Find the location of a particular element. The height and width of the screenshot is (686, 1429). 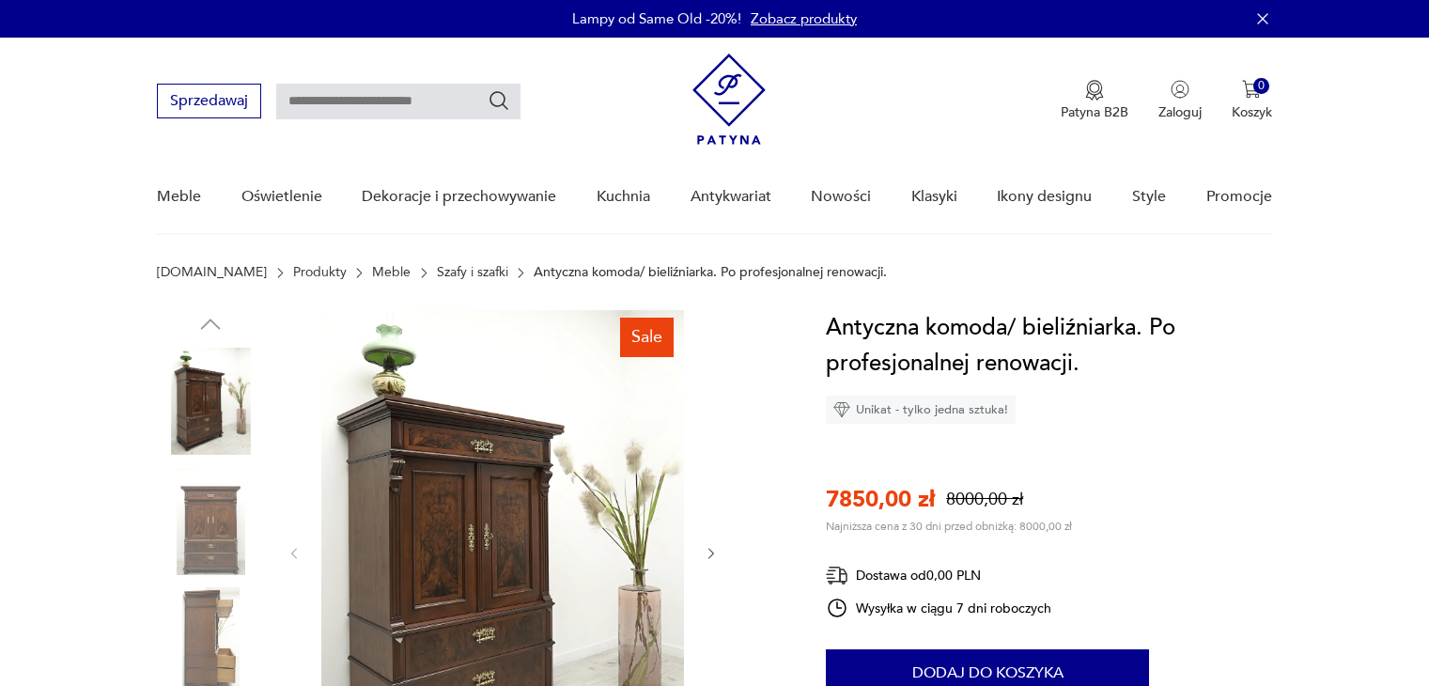

a: Produkty is located at coordinates (319, 272).